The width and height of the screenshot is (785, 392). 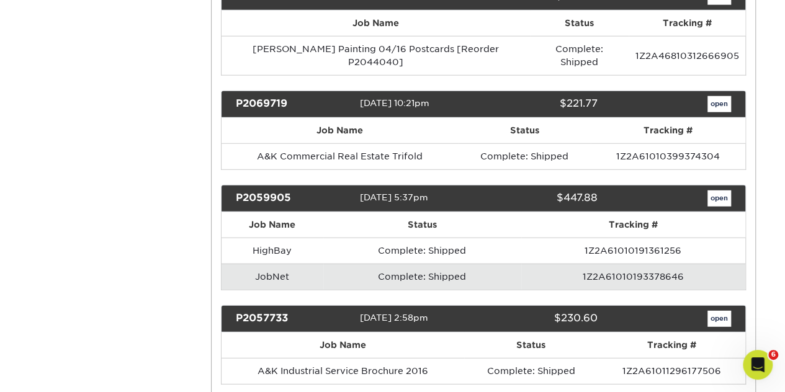 What do you see at coordinates (541, 199) in the screenshot?
I see `div: $447.88` at bounding box center [541, 199].